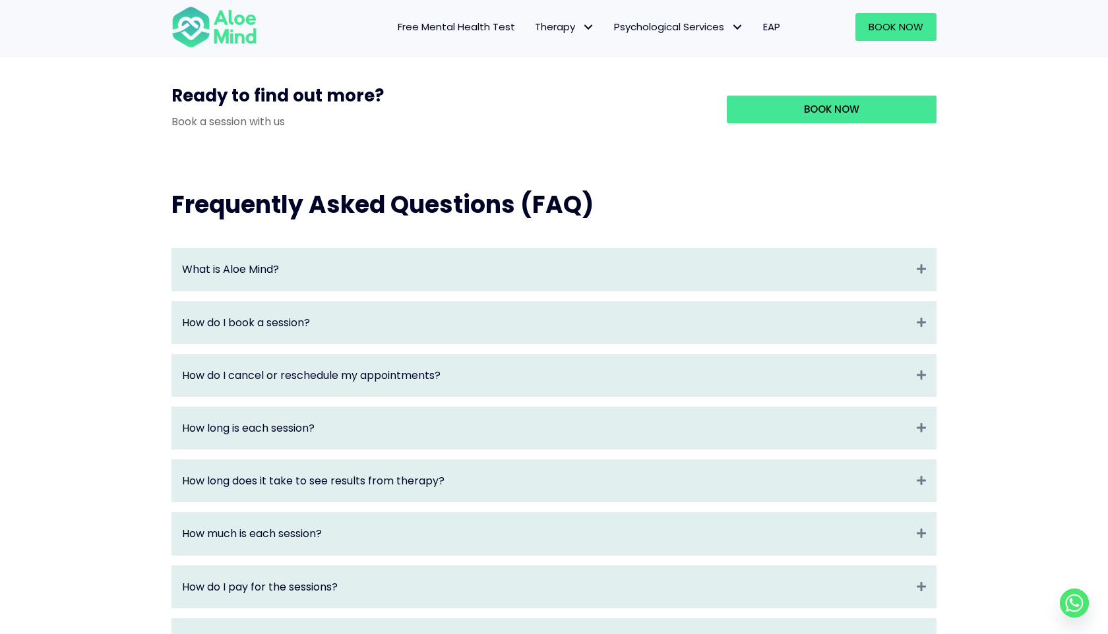  What do you see at coordinates (456, 26) in the screenshot?
I see `span: Free Mental Health Test` at bounding box center [456, 26].